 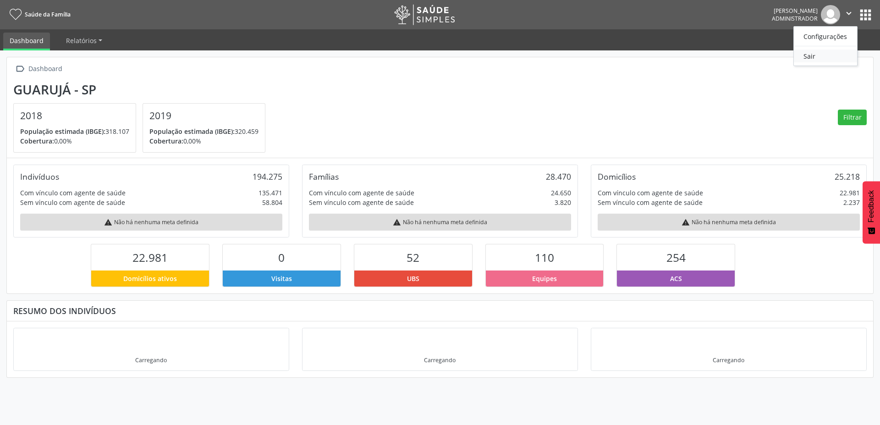 What do you see at coordinates (143, 89) in the screenshot?
I see `div: Guarujá - SP` at bounding box center [143, 89].